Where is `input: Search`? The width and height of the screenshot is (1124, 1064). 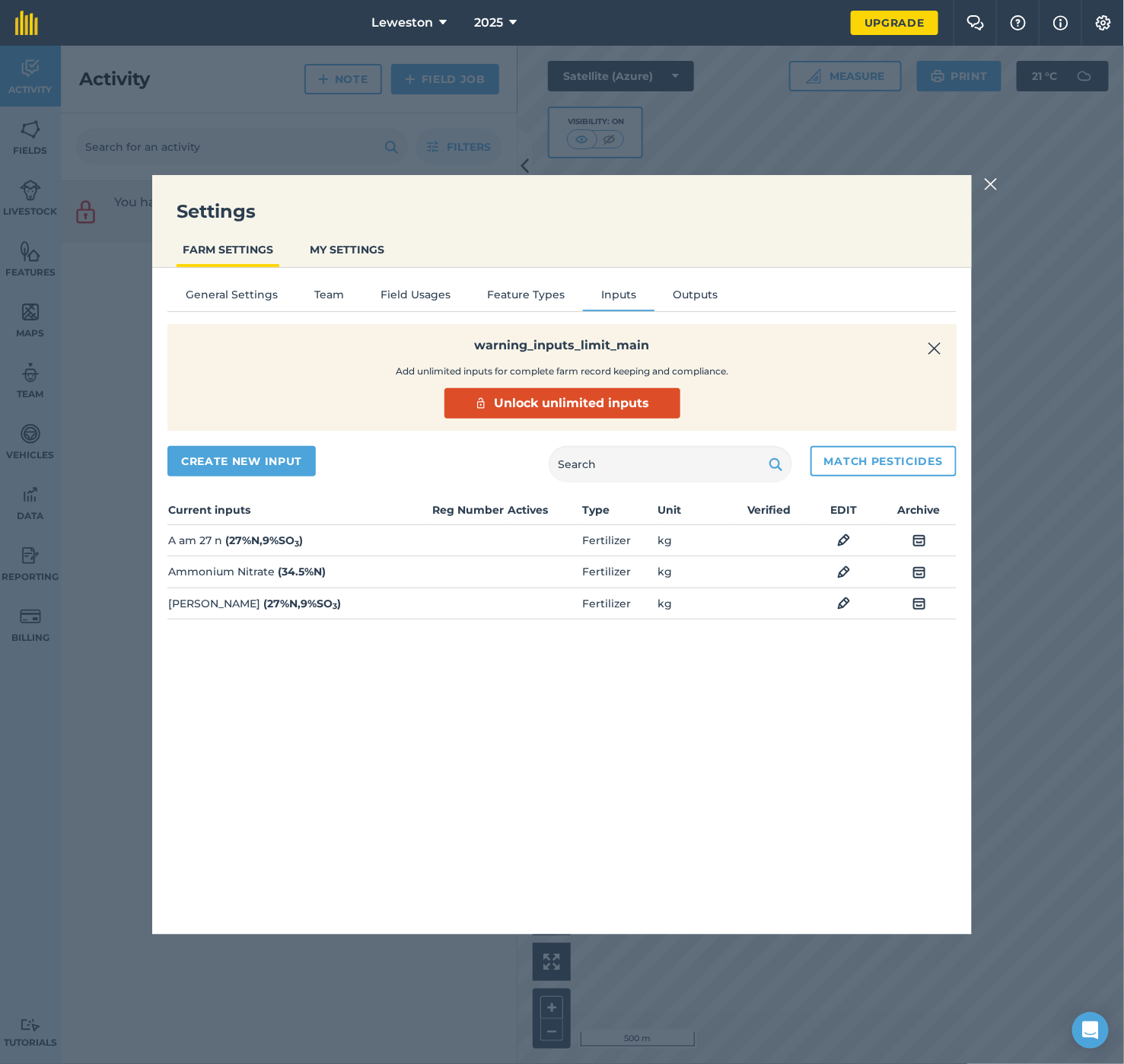
input: Search is located at coordinates (670, 464).